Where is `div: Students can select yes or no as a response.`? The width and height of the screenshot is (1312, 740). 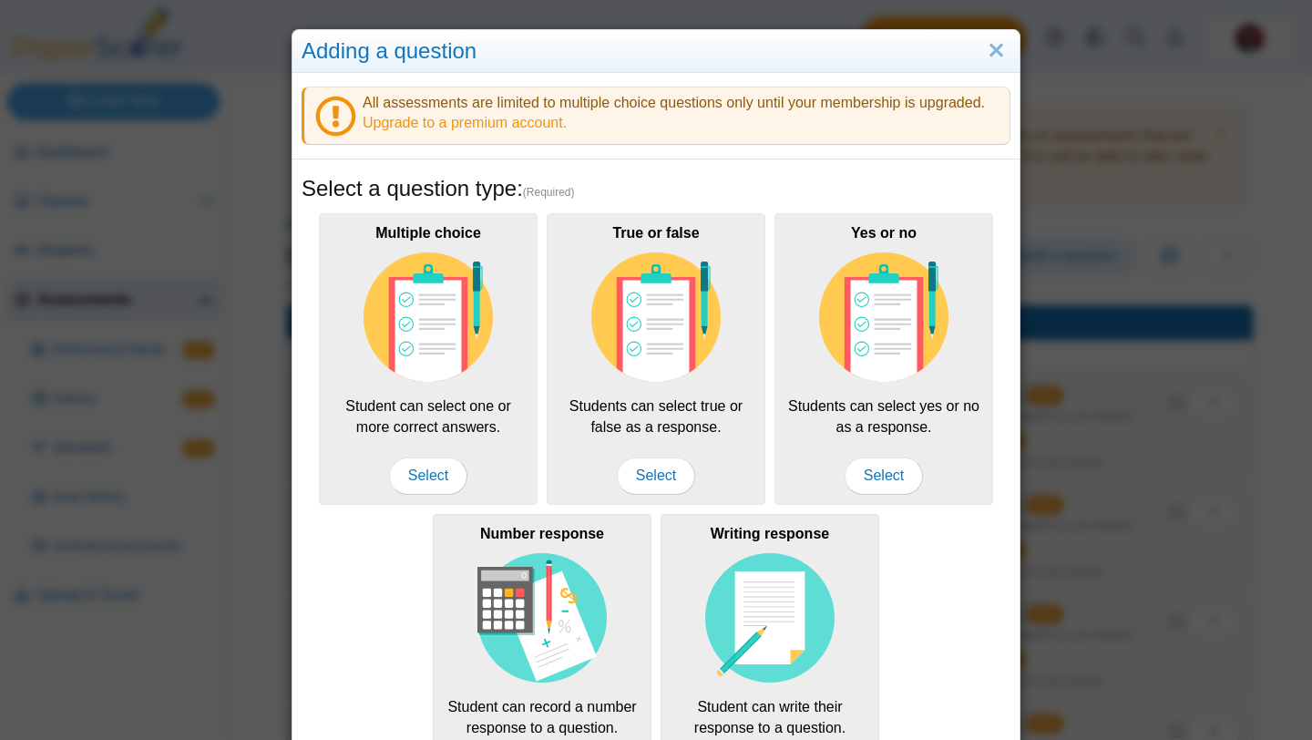
div: Students can select yes or no as a response. is located at coordinates (884, 359).